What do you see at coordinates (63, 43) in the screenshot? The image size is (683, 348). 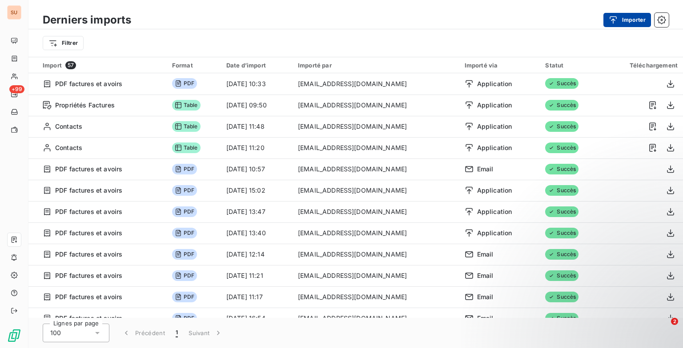 I see `button: Filtrer` at bounding box center [63, 43].